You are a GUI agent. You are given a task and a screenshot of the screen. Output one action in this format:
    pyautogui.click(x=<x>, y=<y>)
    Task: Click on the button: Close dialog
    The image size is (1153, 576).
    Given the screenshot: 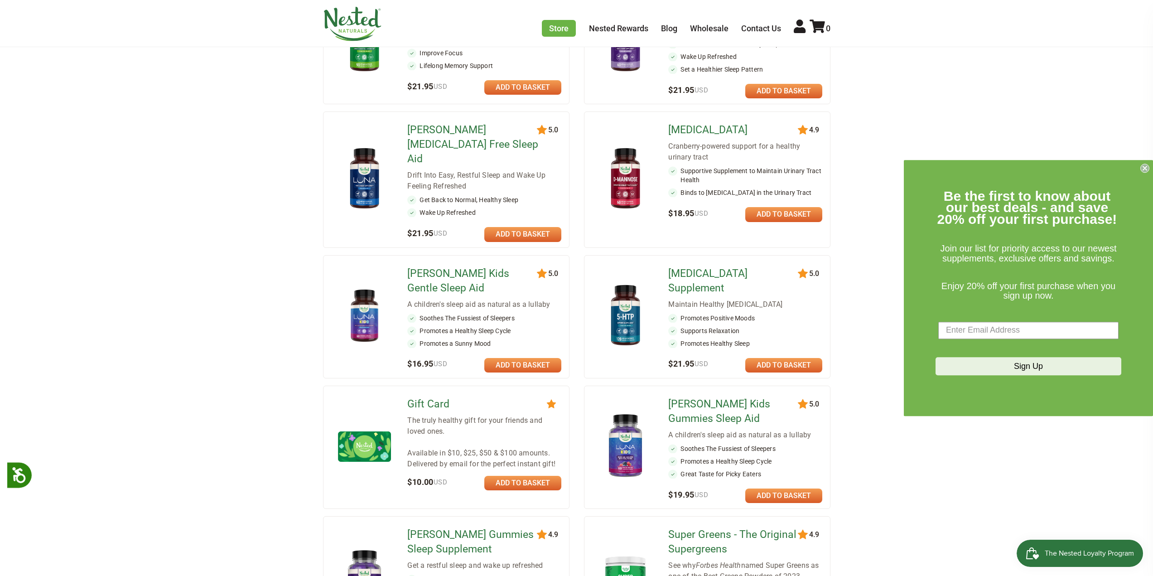 What is the action you would take?
    pyautogui.click(x=1145, y=168)
    